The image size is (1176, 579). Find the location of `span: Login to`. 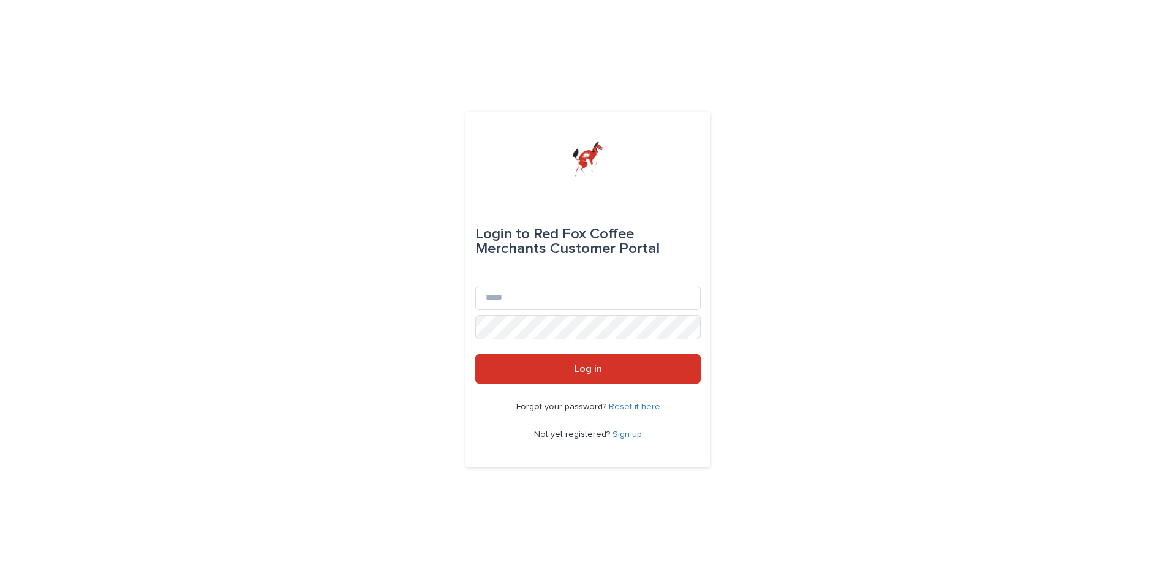

span: Login to is located at coordinates (502, 234).